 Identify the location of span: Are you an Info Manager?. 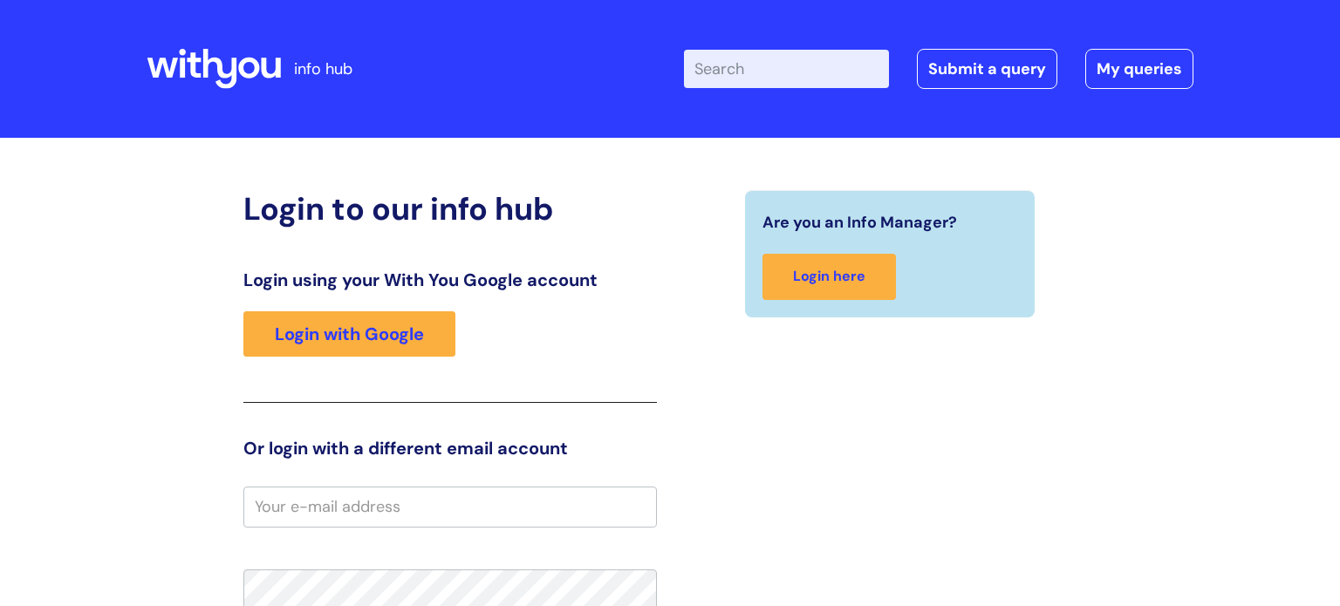
(859, 222).